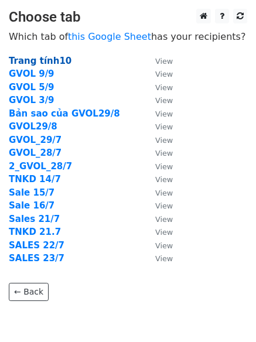  What do you see at coordinates (110, 36) in the screenshot?
I see `a: this Google Sheet` at bounding box center [110, 36].